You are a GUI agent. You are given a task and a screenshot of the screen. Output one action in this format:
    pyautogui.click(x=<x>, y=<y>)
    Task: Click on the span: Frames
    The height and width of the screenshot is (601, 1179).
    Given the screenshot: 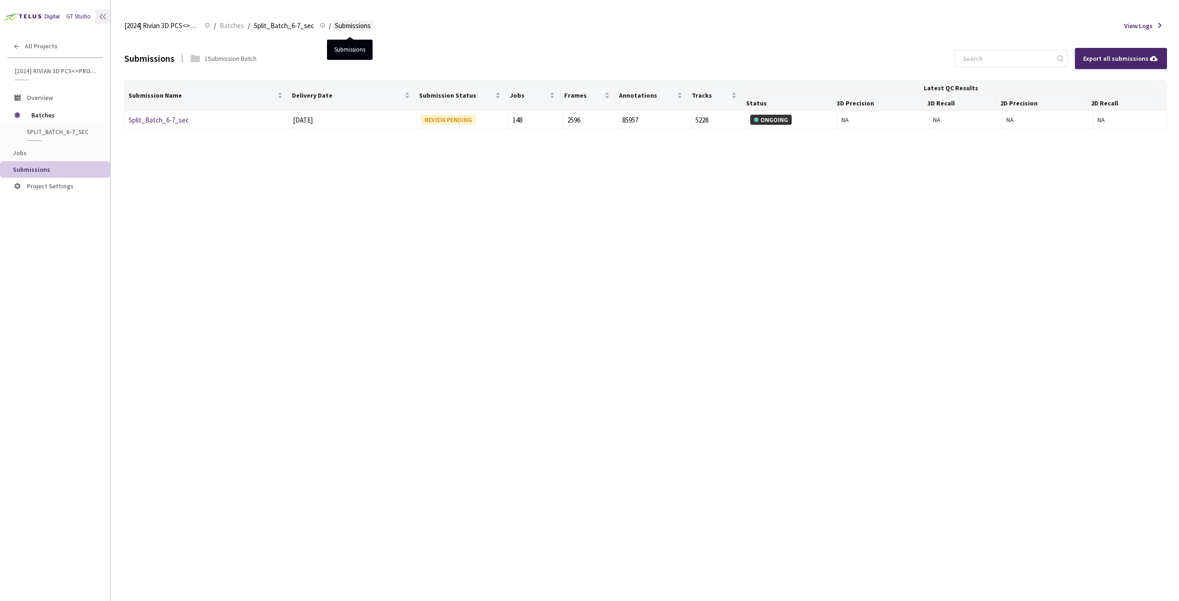 What is the action you would take?
    pyautogui.click(x=583, y=95)
    